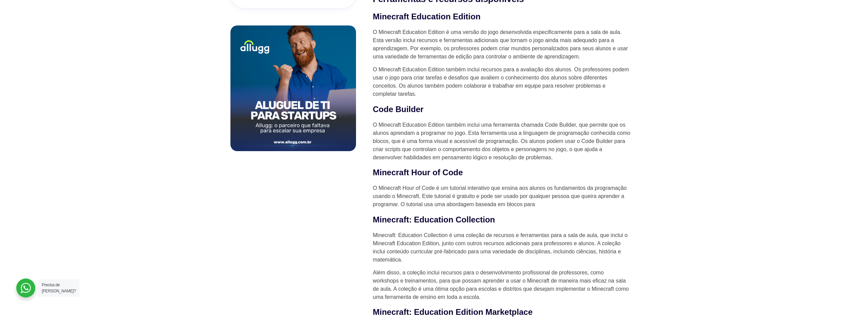  I want to click on p: Minecraft: Education Collection é uma coleção de recursos e ferramentas para a sala de aula, que ..., so click(502, 247).